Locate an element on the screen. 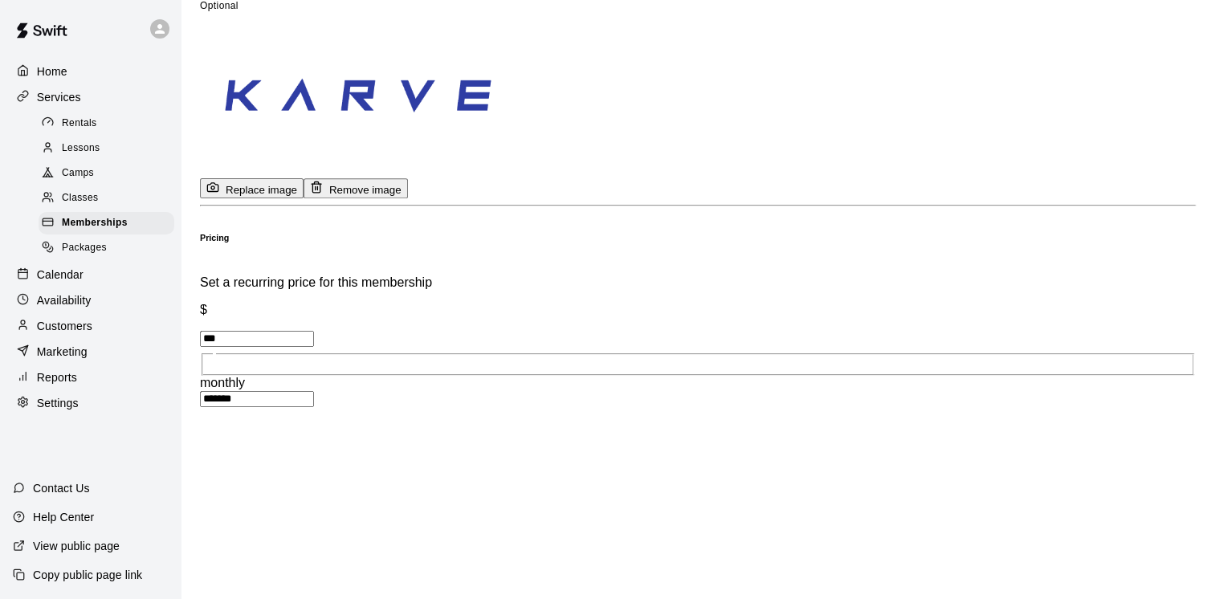  a: Camps is located at coordinates (109, 173).